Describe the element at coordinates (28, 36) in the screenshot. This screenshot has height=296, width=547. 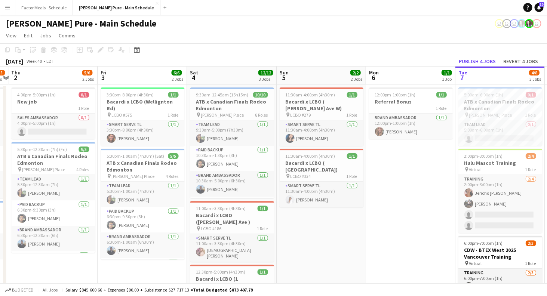
I see `span: Edit` at that location.